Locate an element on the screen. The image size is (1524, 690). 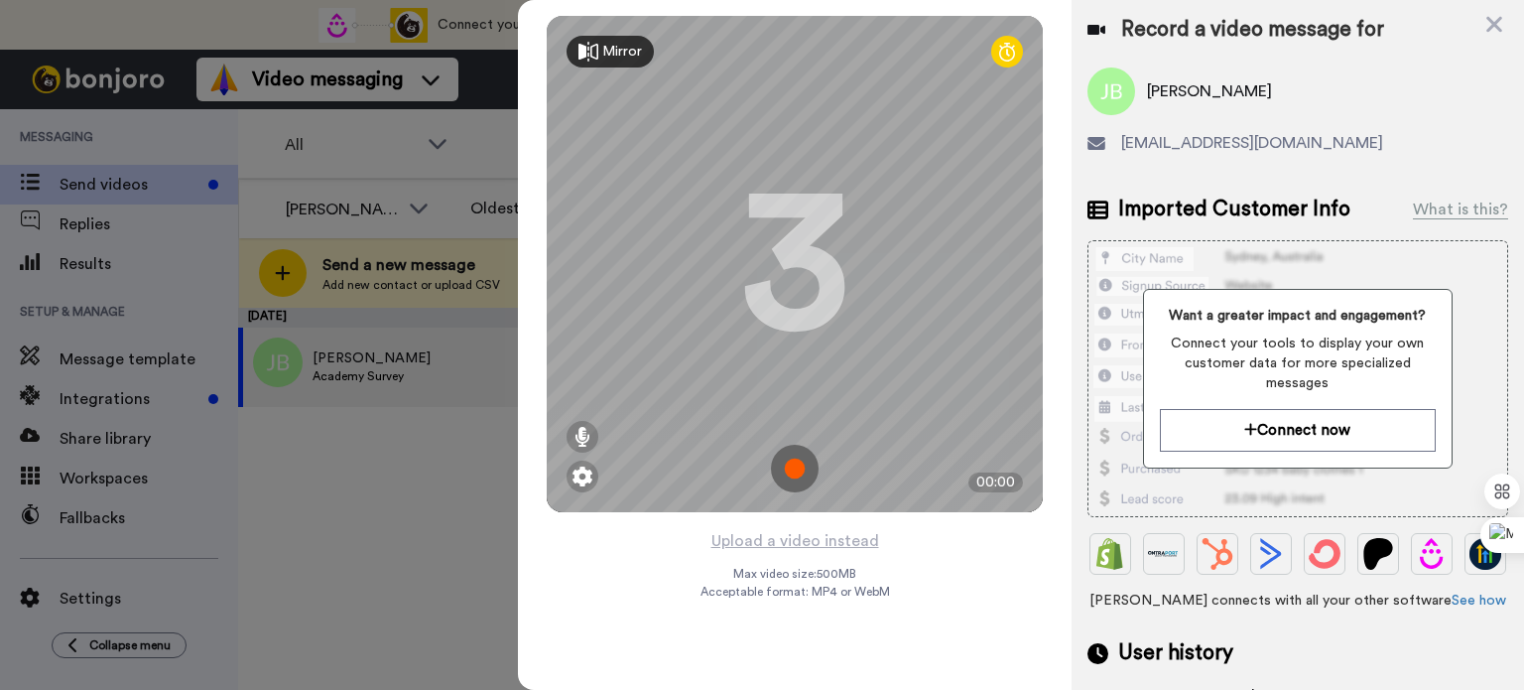
div: What is this? is located at coordinates (1460, 209).